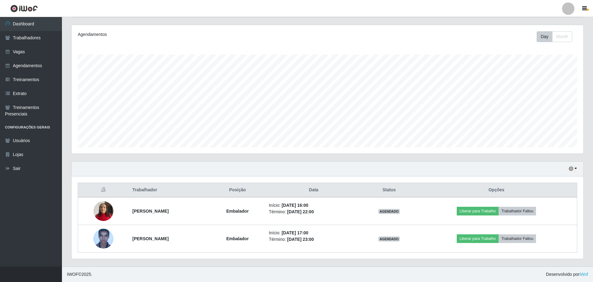  I want to click on th: Posição, so click(238, 190).